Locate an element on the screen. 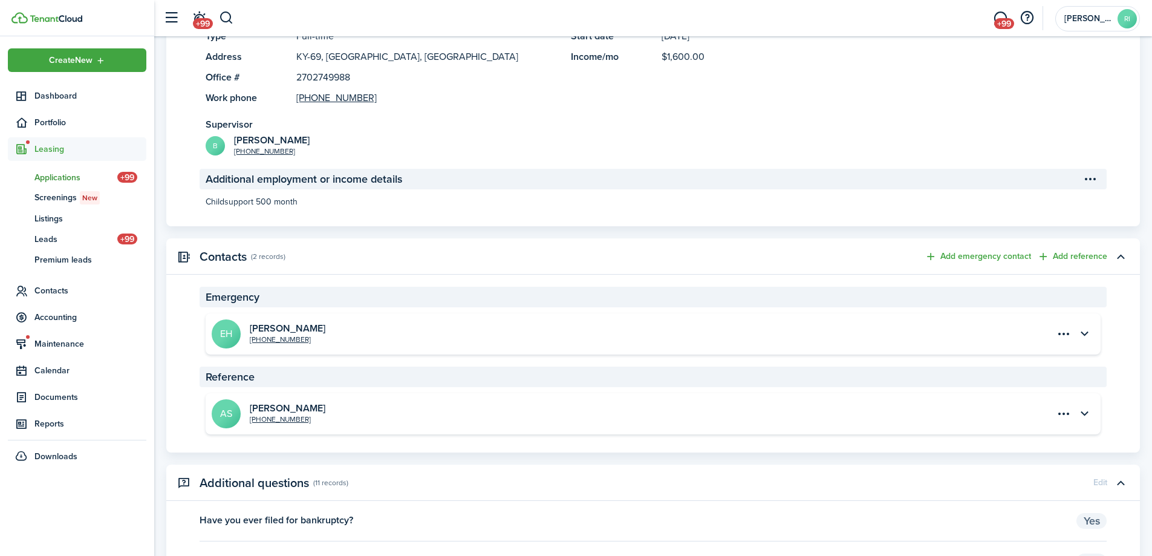 This screenshot has width=1152, height=556. panel-main-subtitle: (11 records) is located at coordinates (331, 483).